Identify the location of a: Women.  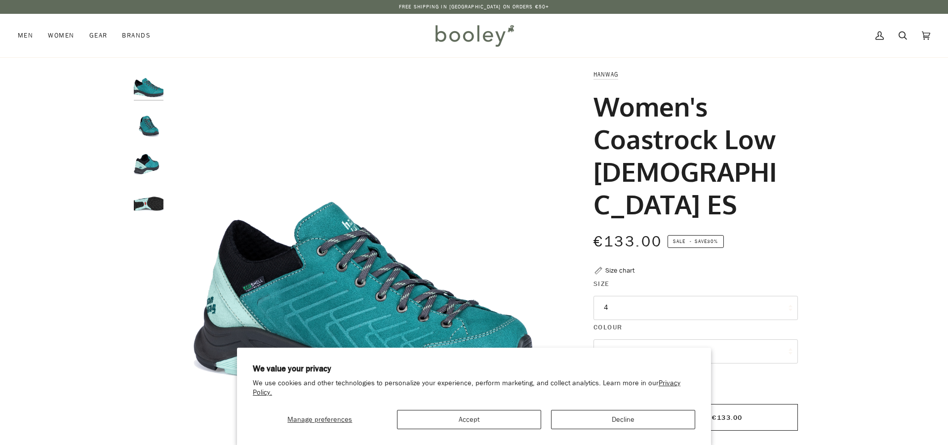
(61, 36).